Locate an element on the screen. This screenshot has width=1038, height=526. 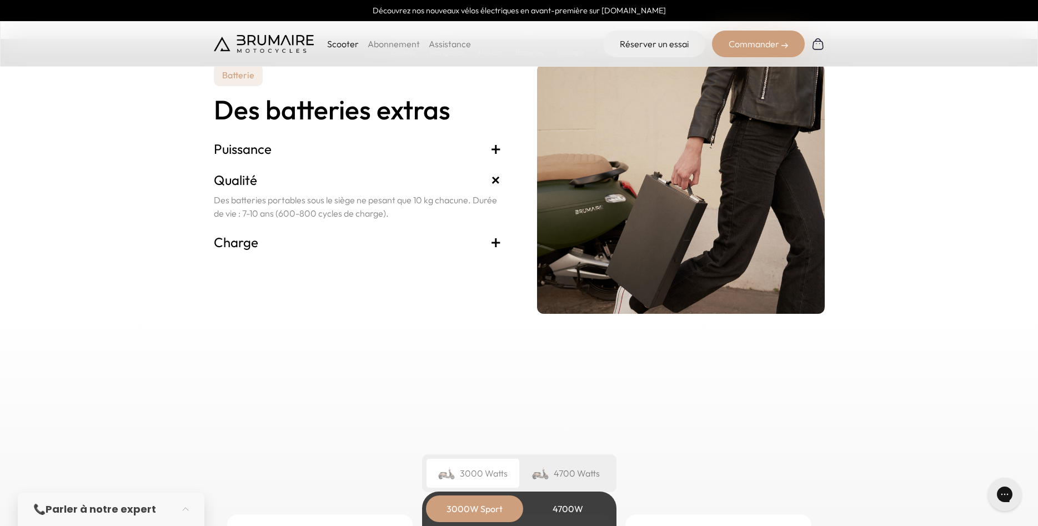
h2: Des batteries extras is located at coordinates (358, 109).